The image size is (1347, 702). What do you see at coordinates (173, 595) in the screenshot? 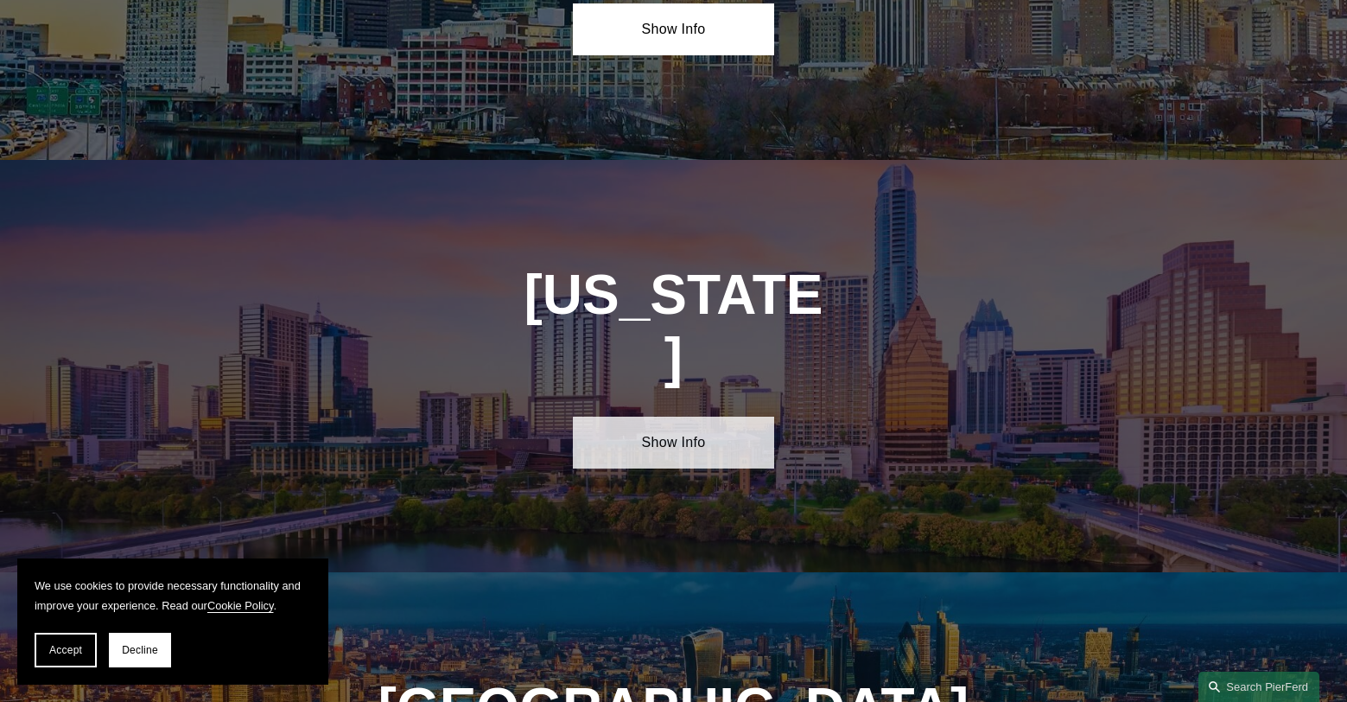
I see `p: We use cookies to provide necessary functionality and improve your experience. Read our .` at bounding box center [173, 595].